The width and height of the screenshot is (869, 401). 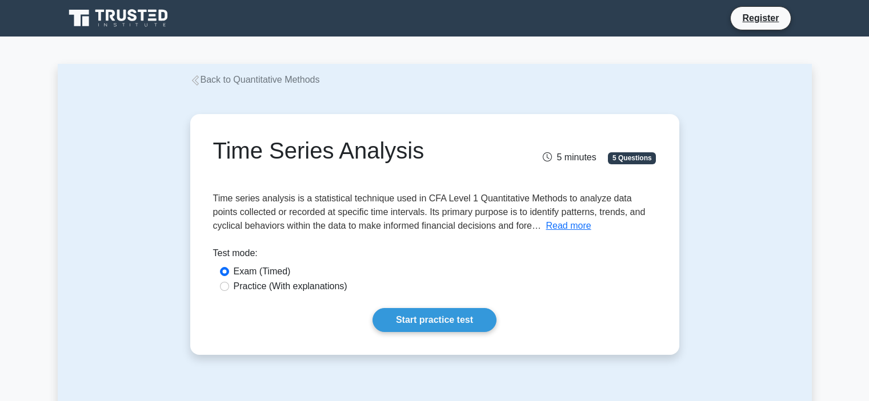 I want to click on a: Start practice test, so click(x=434, y=320).